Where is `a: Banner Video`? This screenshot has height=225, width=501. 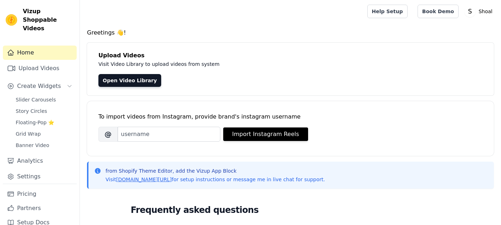 a: Banner Video is located at coordinates (44, 145).